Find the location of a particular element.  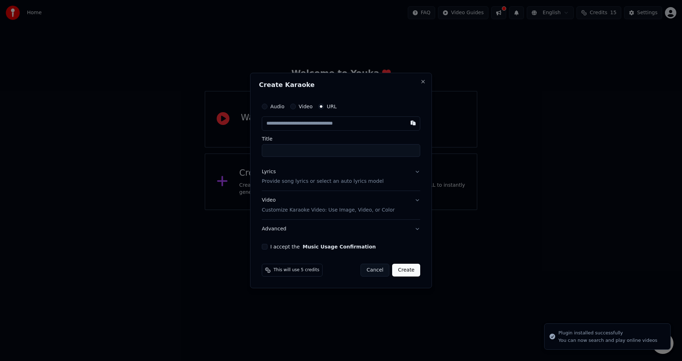

button: I accept the is located at coordinates (339, 247).